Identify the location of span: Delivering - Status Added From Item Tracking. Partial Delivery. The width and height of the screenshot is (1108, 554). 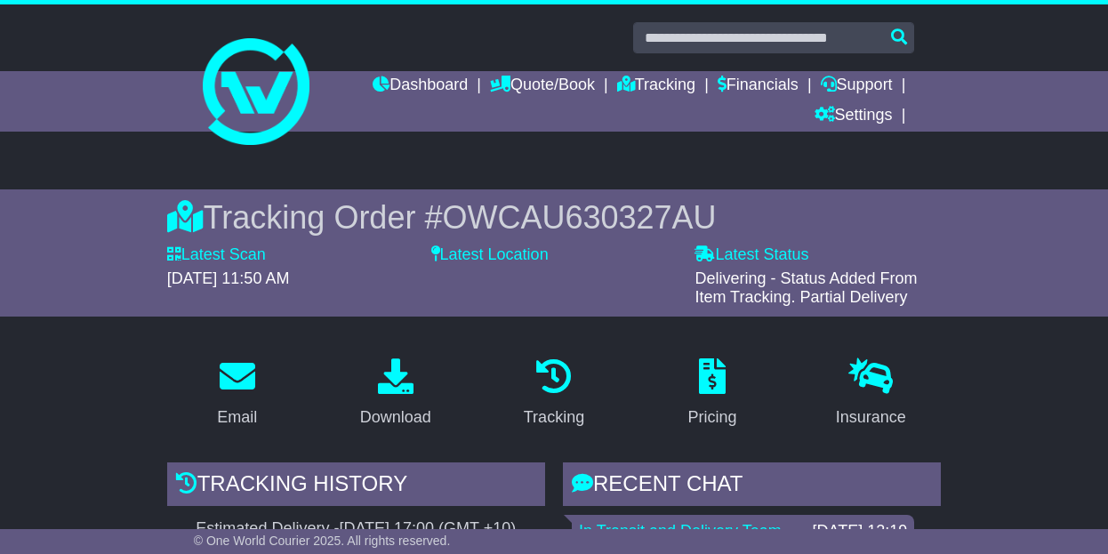
(806, 288).